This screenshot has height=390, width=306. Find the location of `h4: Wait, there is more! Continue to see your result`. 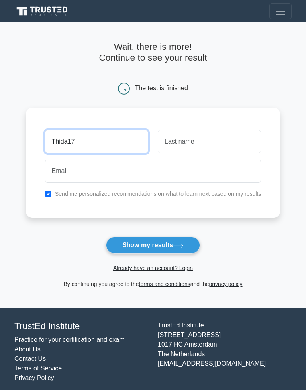

h4: Wait, there is more! Continue to see your result is located at coordinates (153, 52).